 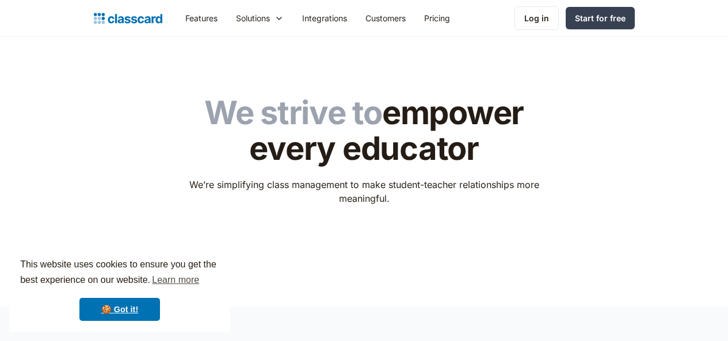 What do you see at coordinates (437, 18) in the screenshot?
I see `a: Pricing` at bounding box center [437, 18].